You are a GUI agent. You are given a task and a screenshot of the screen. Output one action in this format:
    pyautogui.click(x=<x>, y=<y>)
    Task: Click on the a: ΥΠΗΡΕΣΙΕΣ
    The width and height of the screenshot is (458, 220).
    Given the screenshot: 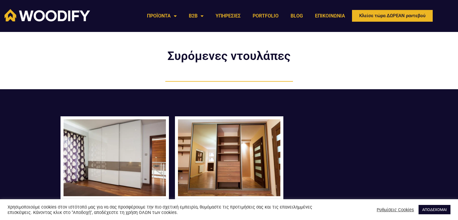 What is the action you would take?
    pyautogui.click(x=228, y=16)
    